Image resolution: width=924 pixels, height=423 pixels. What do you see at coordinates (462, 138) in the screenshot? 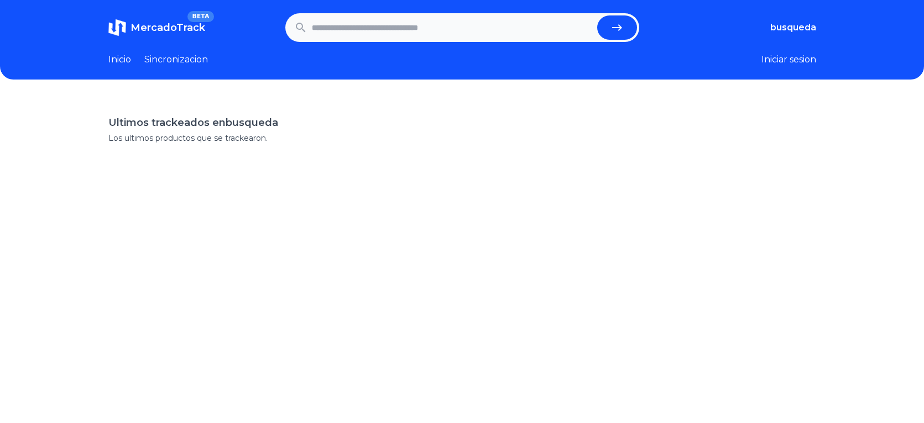
I see `p: Los ultimos productos que se trackearon.` at bounding box center [462, 138].